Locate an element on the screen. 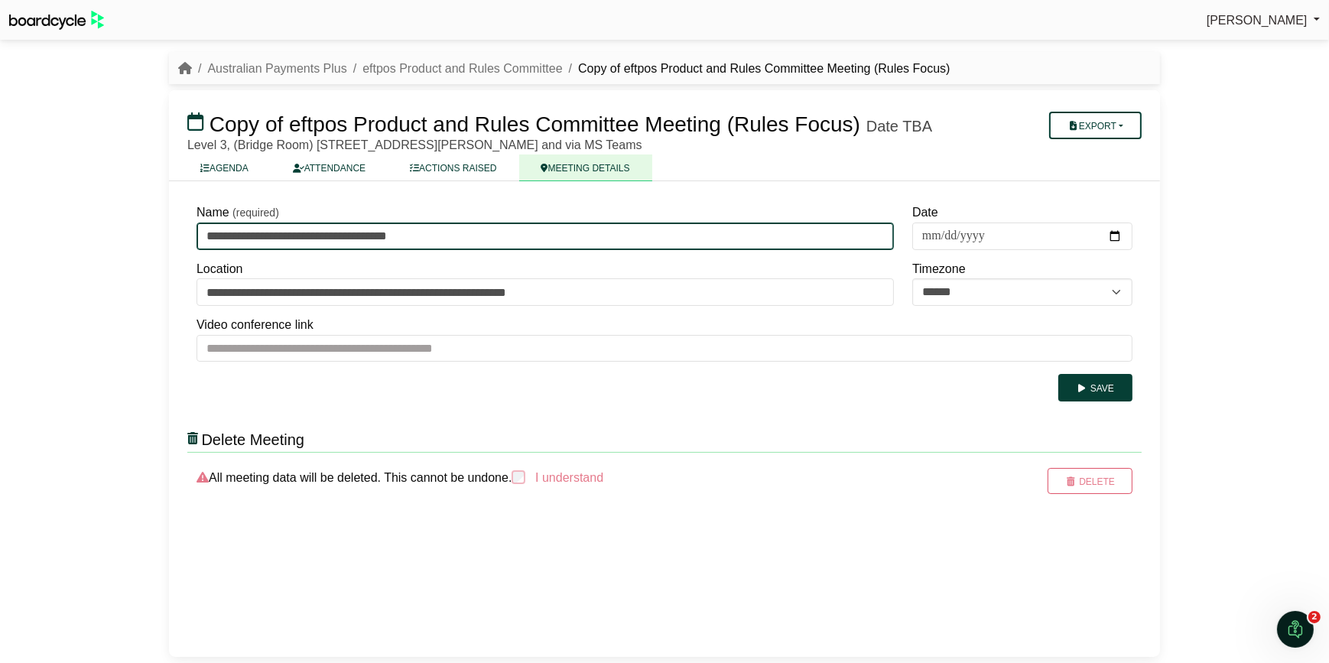 The height and width of the screenshot is (663, 1329). a: MEETING DETAILS is located at coordinates (586, 167).